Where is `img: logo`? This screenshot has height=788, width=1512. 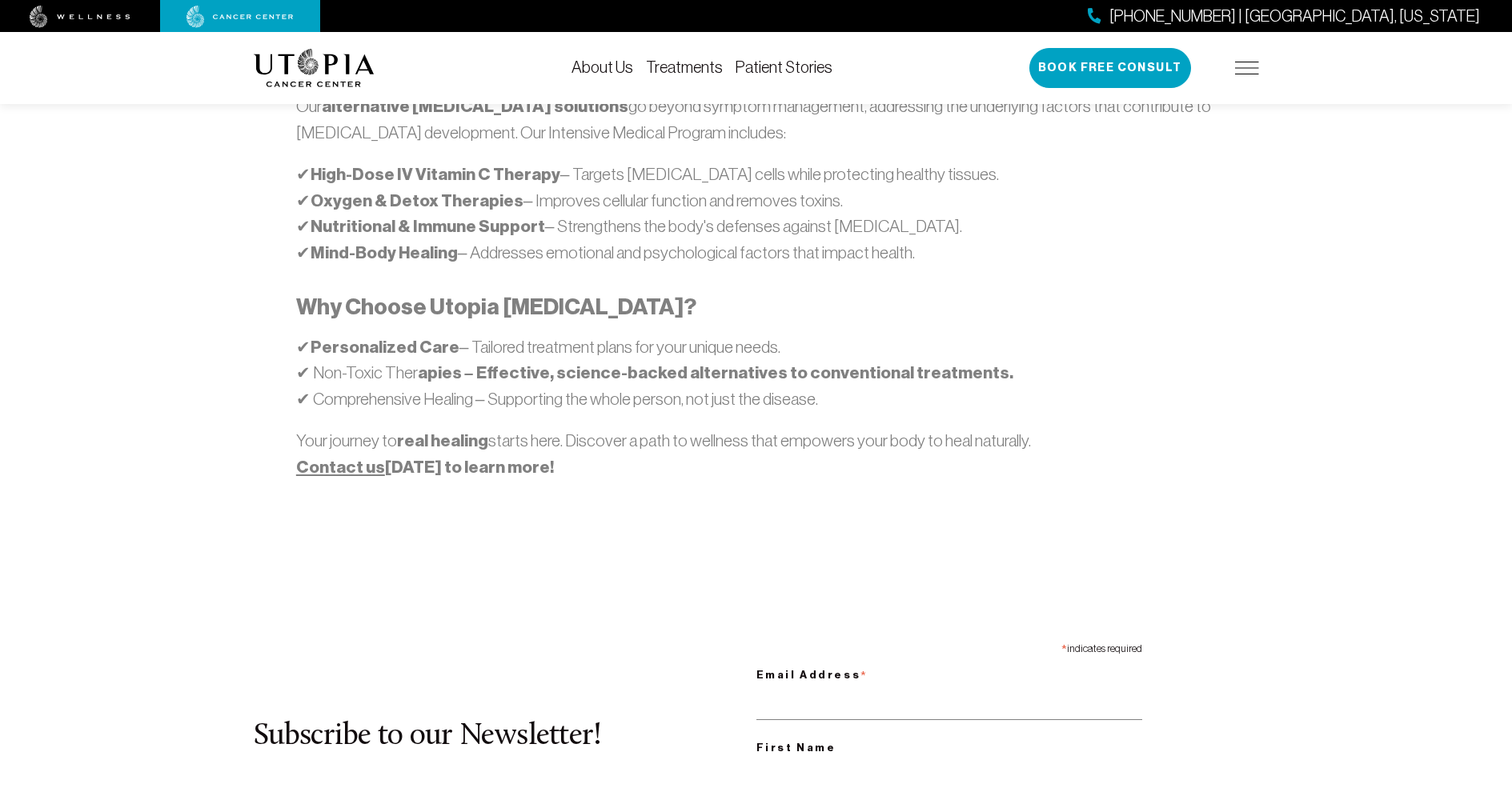 img: logo is located at coordinates (314, 68).